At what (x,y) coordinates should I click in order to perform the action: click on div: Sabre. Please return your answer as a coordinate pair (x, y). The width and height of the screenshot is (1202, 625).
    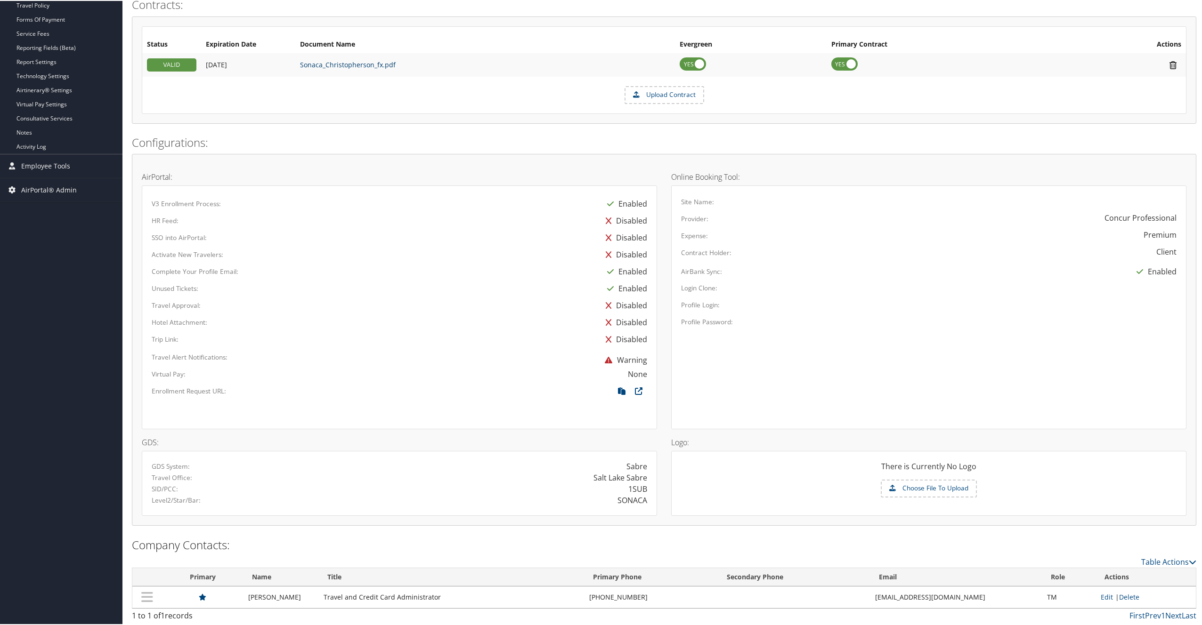
    Looking at the image, I should click on (637, 466).